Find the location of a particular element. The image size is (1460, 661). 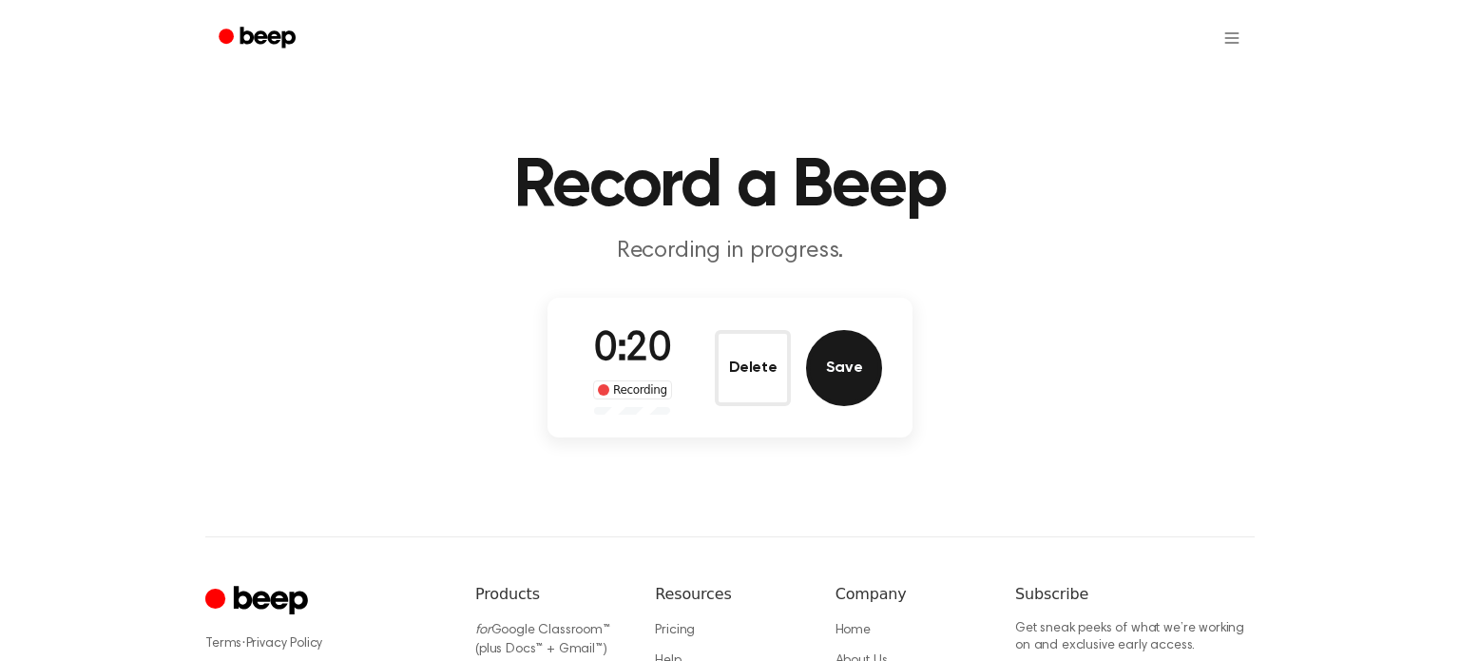

h6: Products is located at coordinates (550, 594).